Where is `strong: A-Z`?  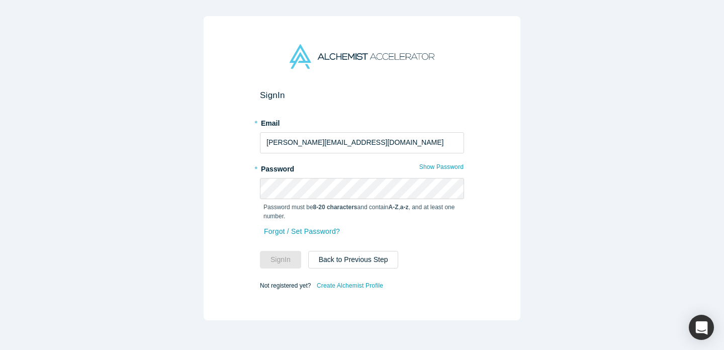
strong: A-Z is located at coordinates (394, 207).